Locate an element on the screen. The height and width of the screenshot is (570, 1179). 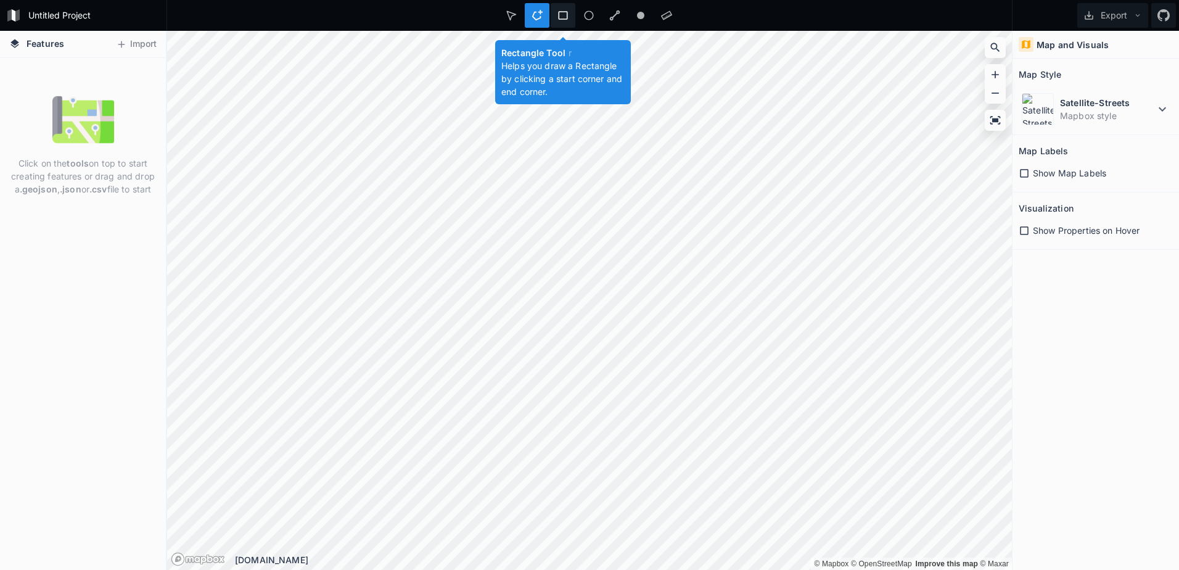
p: Click on the on top to start creating features or drag and drop a , or file to start is located at coordinates (83, 176).